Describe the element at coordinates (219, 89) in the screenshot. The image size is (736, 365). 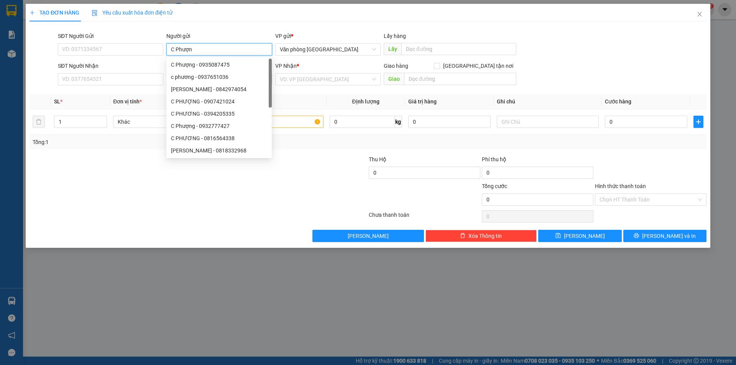
I see `div: ĐỨC PHƯƠNG - 0842974054` at that location.